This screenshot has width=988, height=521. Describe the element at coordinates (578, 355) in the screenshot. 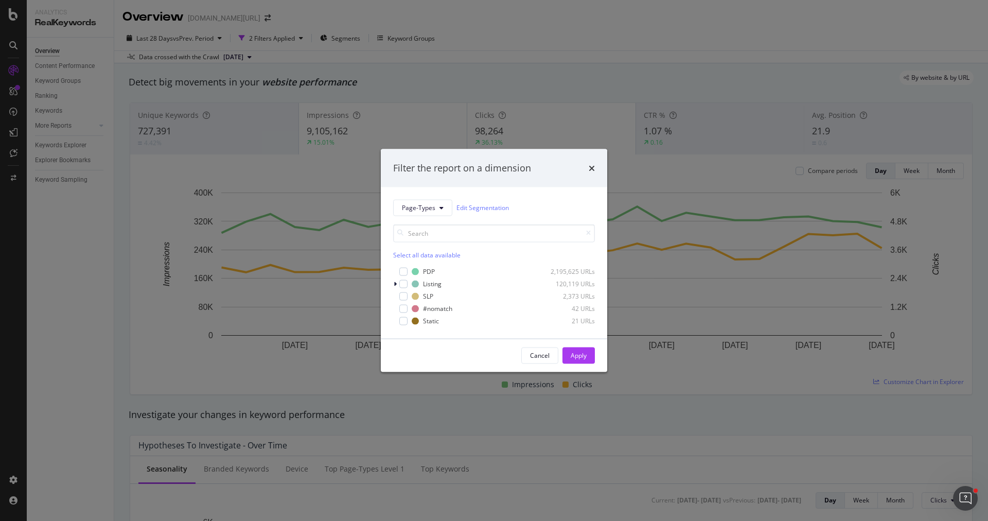

I see `button: Apply` at that location.